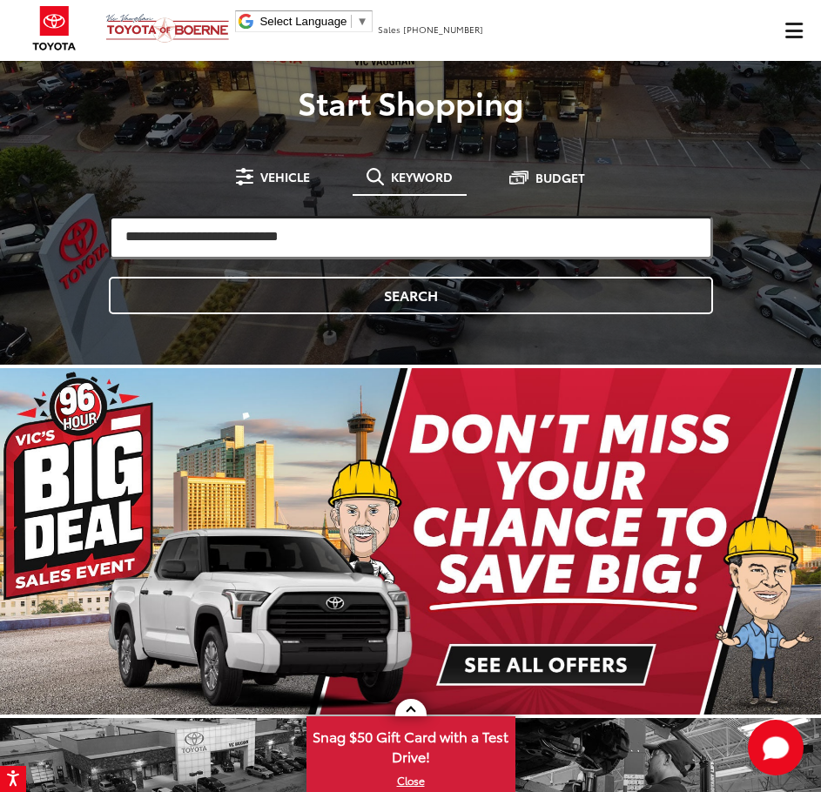 The width and height of the screenshot is (821, 792). I want to click on button: Toggle Chat Window, so click(775, 748).